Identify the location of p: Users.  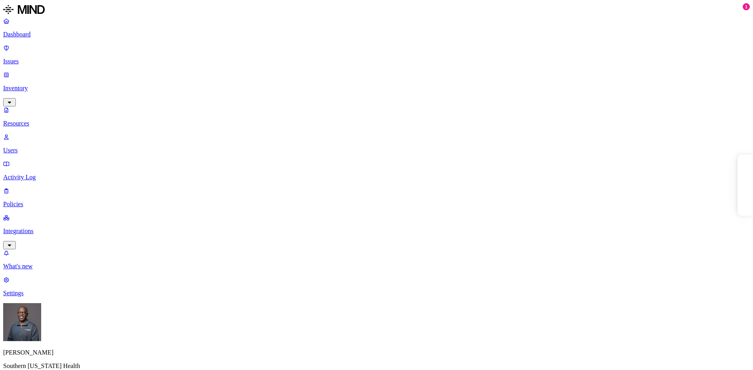
(376, 150).